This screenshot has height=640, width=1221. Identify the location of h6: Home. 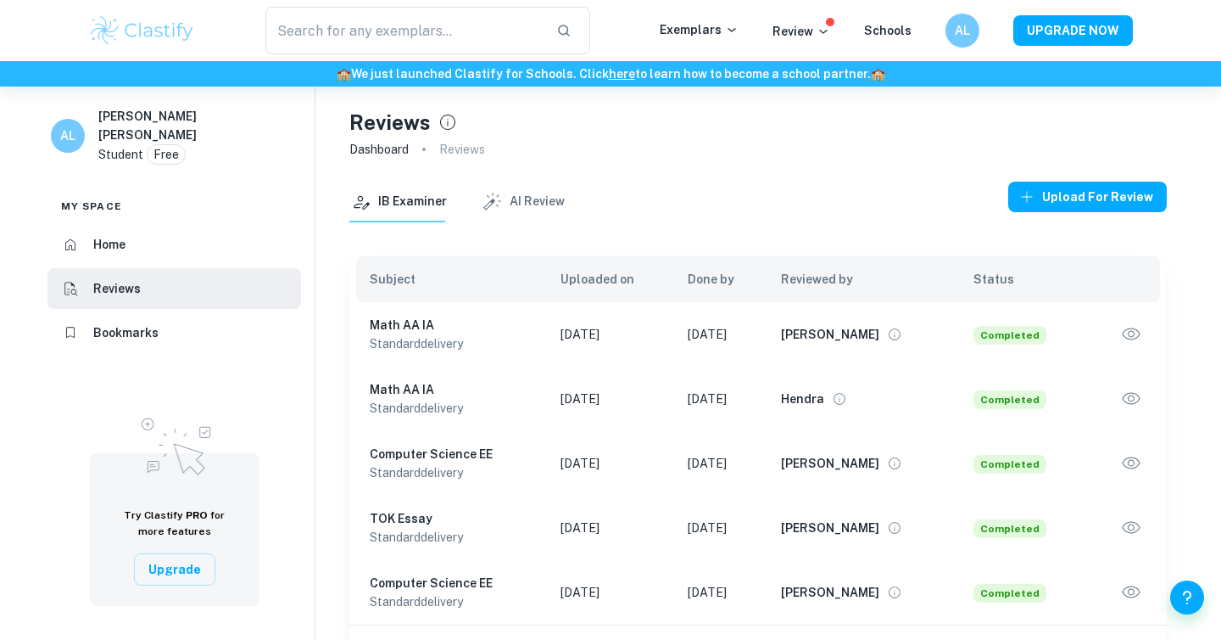
(109, 244).